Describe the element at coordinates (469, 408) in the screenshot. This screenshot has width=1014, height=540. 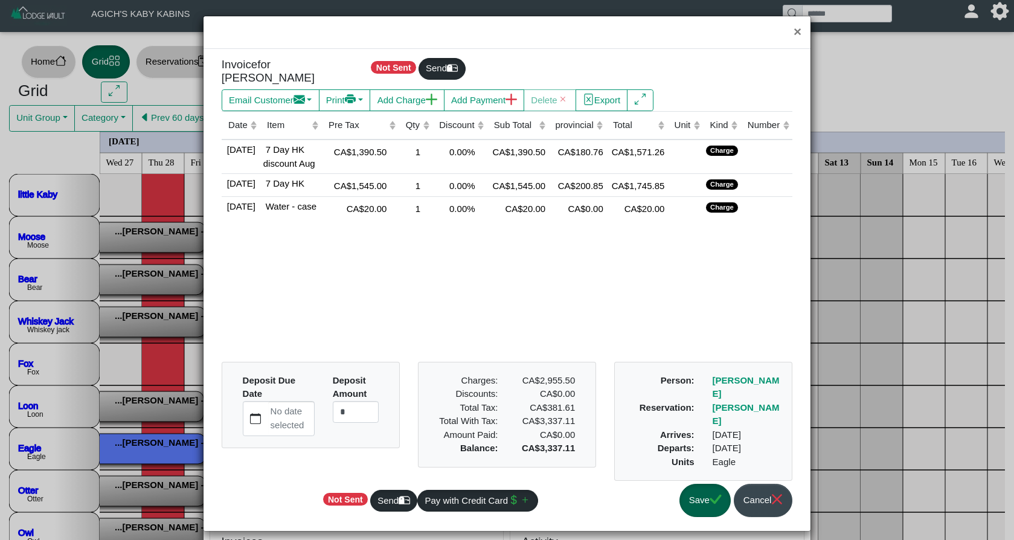
I see `div: Total Tax:` at that location.